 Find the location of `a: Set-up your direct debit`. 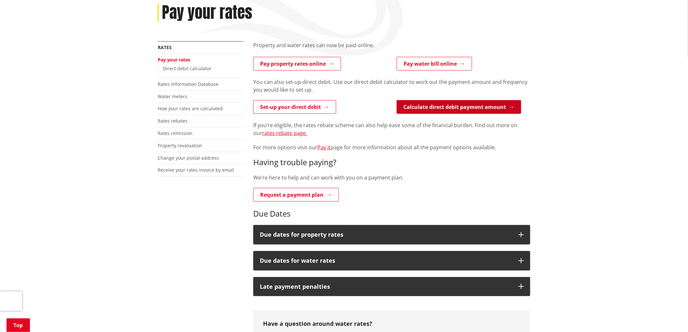

a: Set-up your direct debit is located at coordinates (295, 107).